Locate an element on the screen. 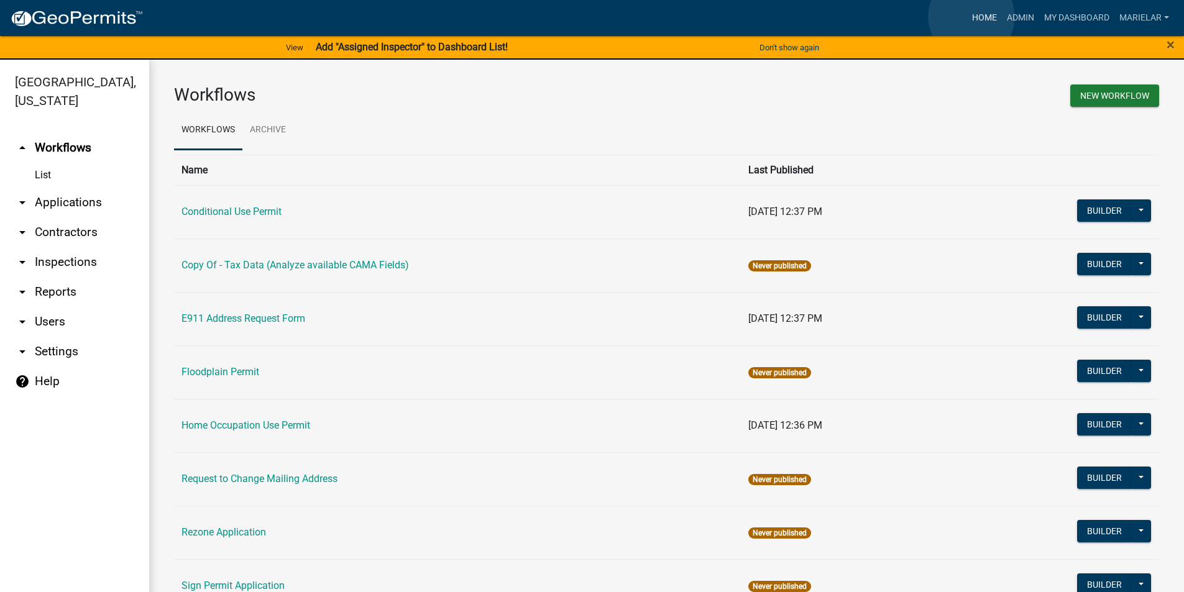 This screenshot has height=592, width=1184. a: Home is located at coordinates (984, 18).